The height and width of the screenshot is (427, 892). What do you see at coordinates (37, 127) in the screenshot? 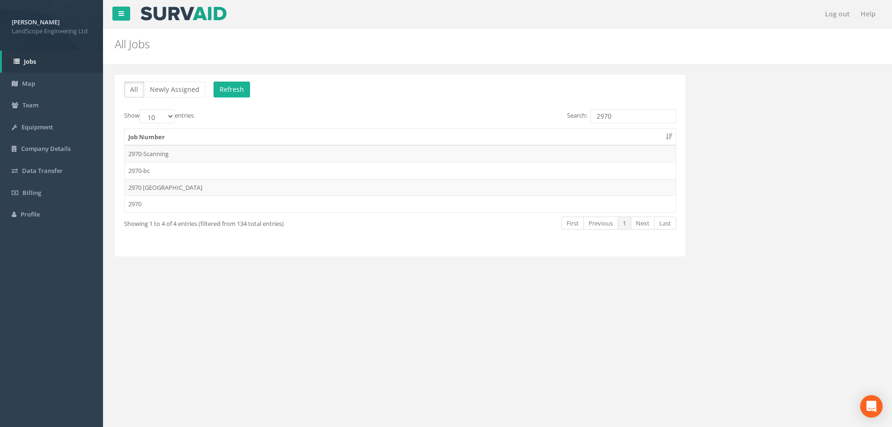
I see `span: Equipment` at bounding box center [37, 127].